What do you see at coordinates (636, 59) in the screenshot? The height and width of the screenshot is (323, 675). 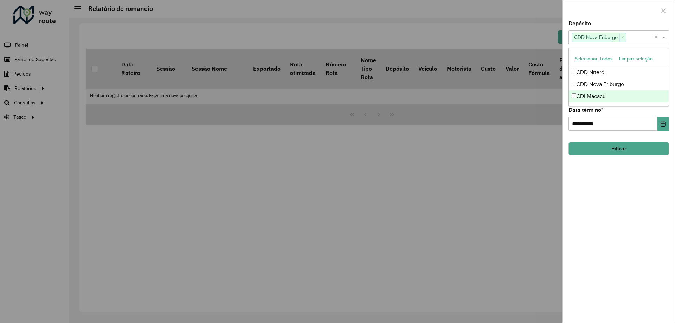 I see `button: Limpar seleção` at bounding box center [636, 59].